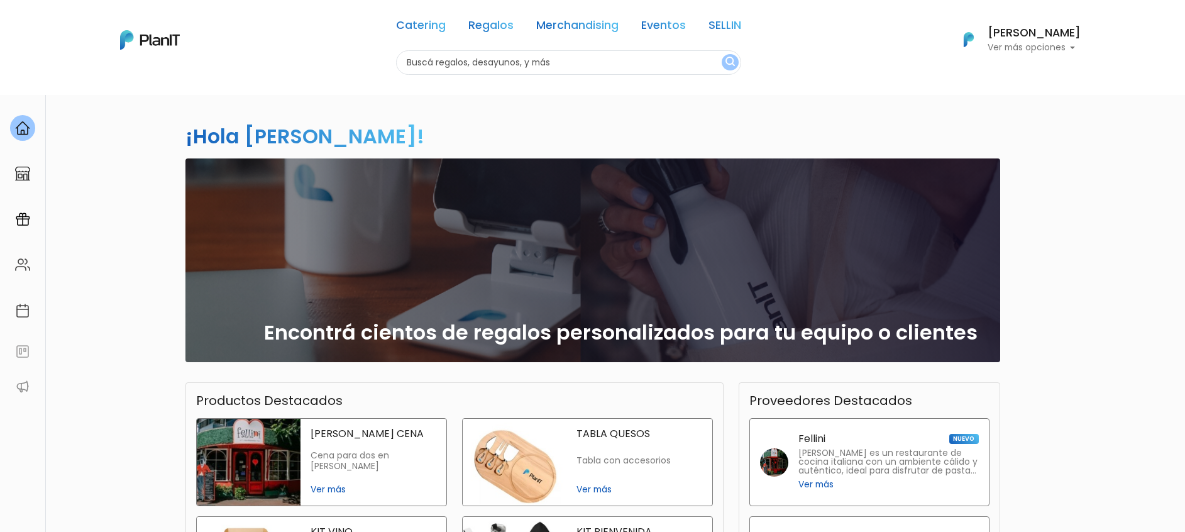  What do you see at coordinates (663, 28) in the screenshot?
I see `a: Eventos` at bounding box center [663, 28].